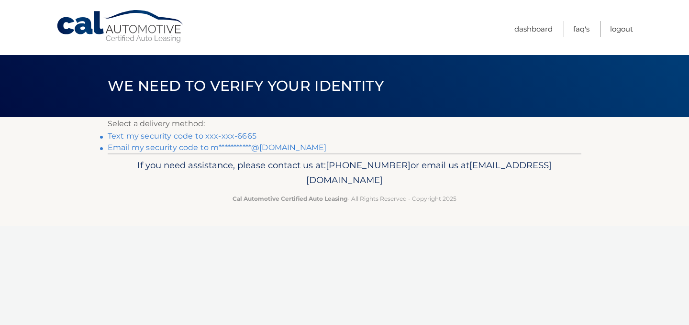 Image resolution: width=689 pixels, height=325 pixels. Describe the element at coordinates (245, 86) in the screenshot. I see `span: We need to verify your identity` at that location.